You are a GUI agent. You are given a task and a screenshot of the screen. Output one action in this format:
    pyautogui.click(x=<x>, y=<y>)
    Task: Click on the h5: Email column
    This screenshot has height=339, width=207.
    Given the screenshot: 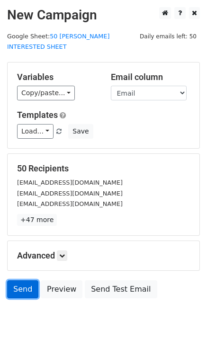 What is the action you would take?
    pyautogui.click(x=151, y=77)
    